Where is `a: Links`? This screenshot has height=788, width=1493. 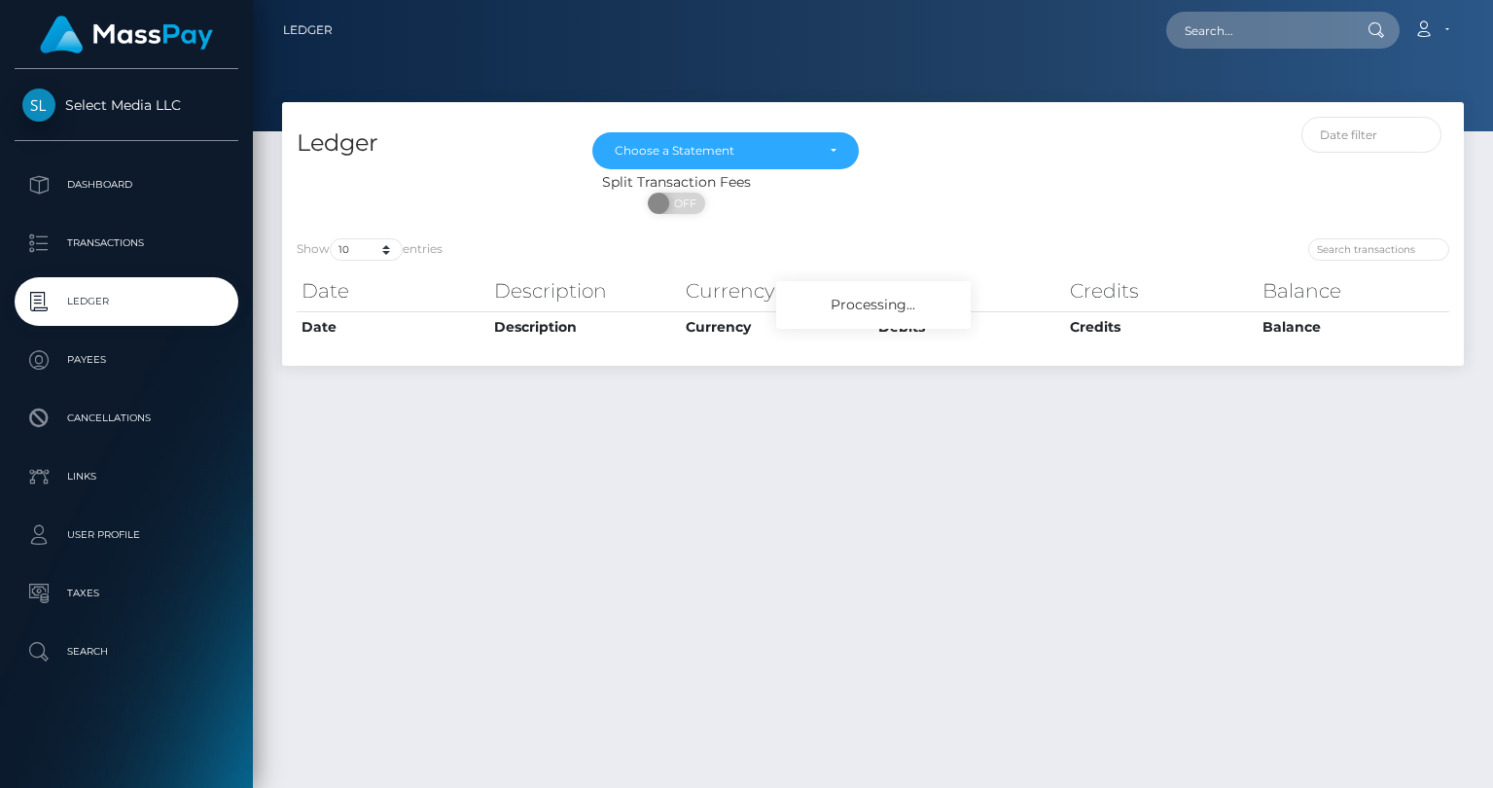
a: Links is located at coordinates (126, 477).